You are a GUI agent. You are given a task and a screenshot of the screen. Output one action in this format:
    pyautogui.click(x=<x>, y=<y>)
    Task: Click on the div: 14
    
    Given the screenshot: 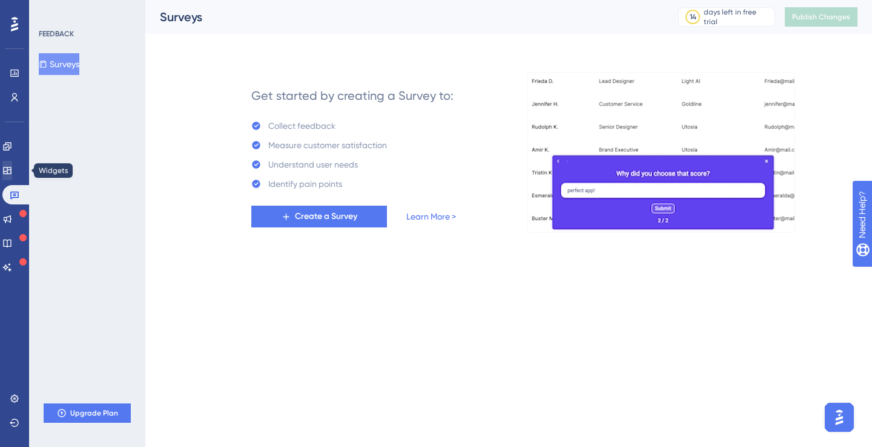 What is the action you would take?
    pyautogui.click(x=692, y=17)
    